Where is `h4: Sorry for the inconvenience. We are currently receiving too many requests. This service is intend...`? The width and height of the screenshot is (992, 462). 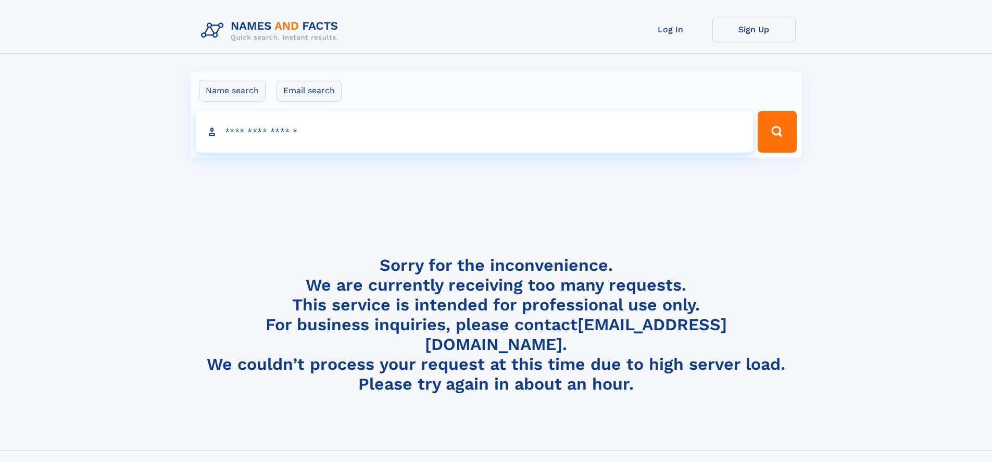 h4: Sorry for the inconvenience. We are currently receiving too many requests. This service is intend... is located at coordinates (496, 324).